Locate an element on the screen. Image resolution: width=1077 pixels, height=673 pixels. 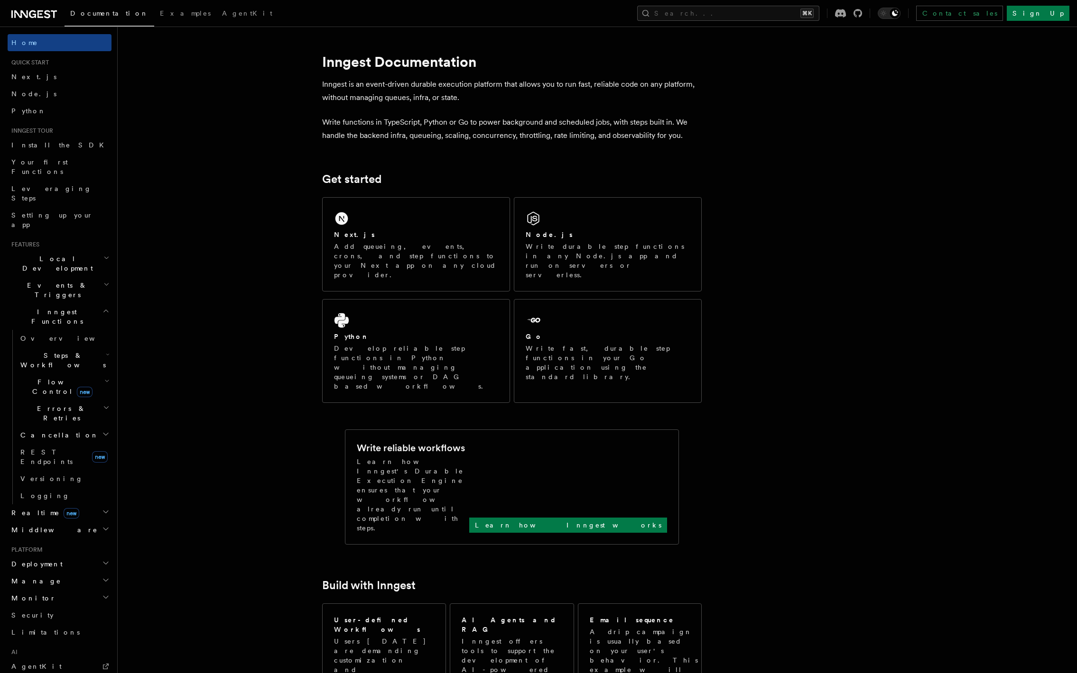
span: Python is located at coordinates (28, 111).